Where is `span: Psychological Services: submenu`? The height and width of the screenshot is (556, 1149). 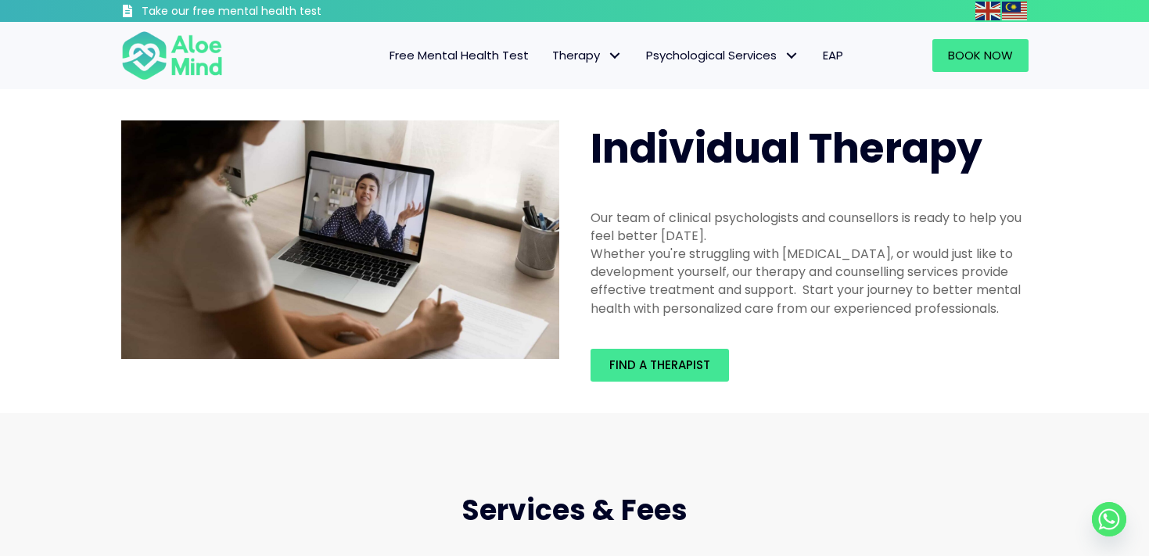
span: Psychological Services: submenu is located at coordinates (792, 56).